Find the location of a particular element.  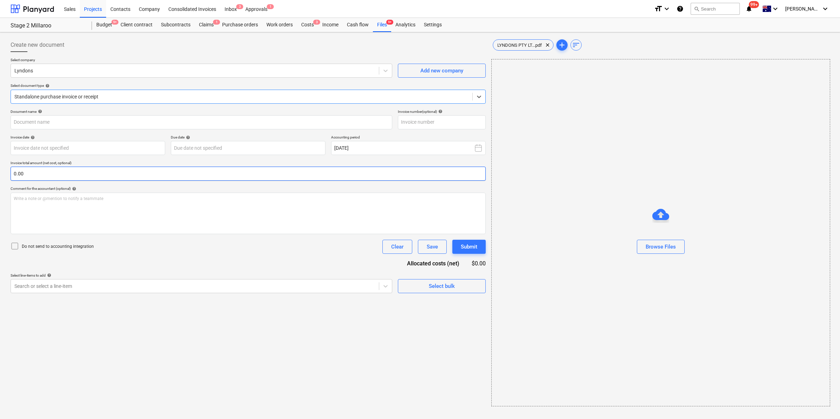

button: Clear is located at coordinates (397, 247).